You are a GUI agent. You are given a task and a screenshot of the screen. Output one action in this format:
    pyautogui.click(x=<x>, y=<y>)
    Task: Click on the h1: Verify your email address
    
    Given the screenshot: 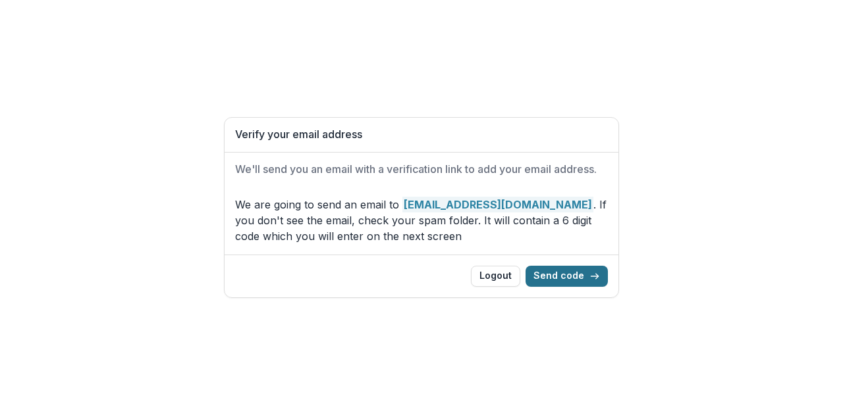 What is the action you would take?
    pyautogui.click(x=421, y=134)
    